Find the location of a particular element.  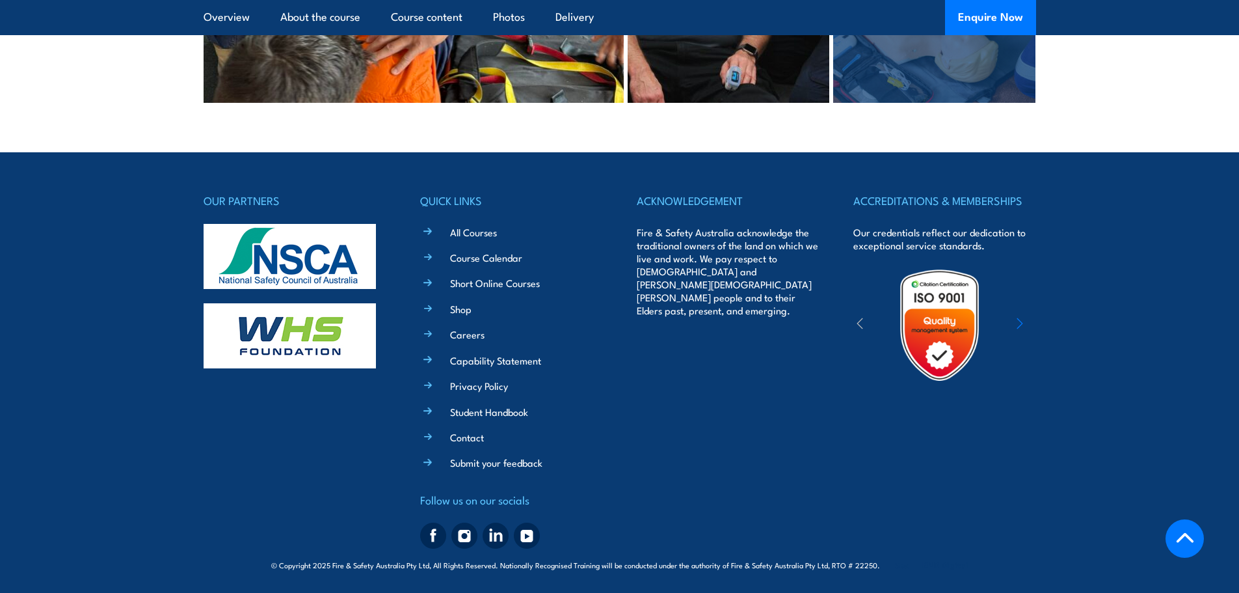

img: nsca-logo-footer is located at coordinates (290, 256).